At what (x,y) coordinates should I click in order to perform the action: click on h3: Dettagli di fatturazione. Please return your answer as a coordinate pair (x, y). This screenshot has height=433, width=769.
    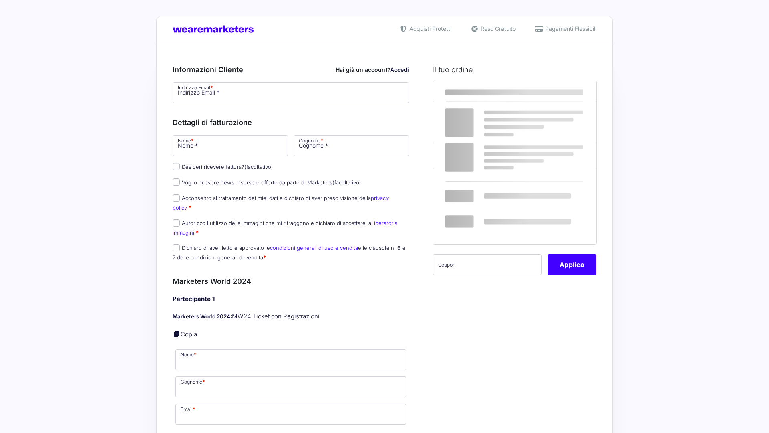
    Looking at the image, I should click on (291, 122).